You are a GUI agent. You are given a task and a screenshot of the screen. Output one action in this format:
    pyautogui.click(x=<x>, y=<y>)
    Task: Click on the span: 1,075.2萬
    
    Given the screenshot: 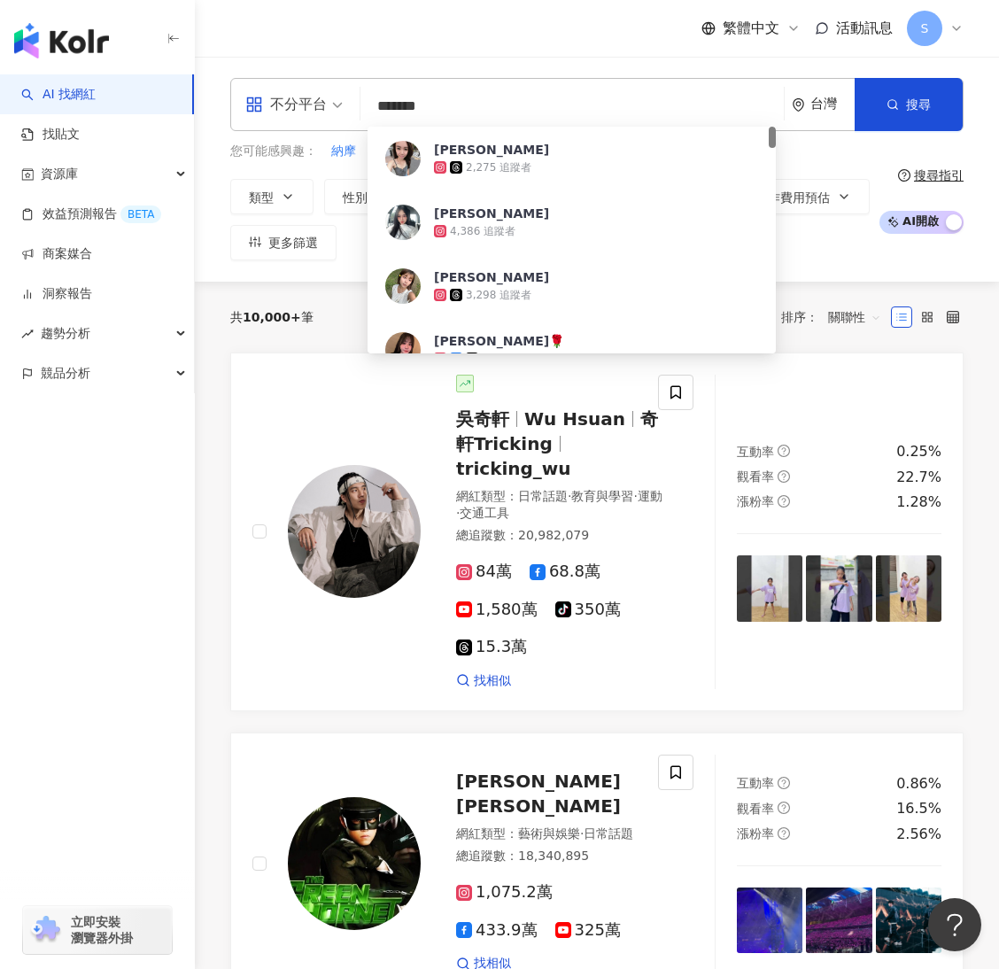 What is the action you would take?
    pyautogui.click(x=504, y=891)
    